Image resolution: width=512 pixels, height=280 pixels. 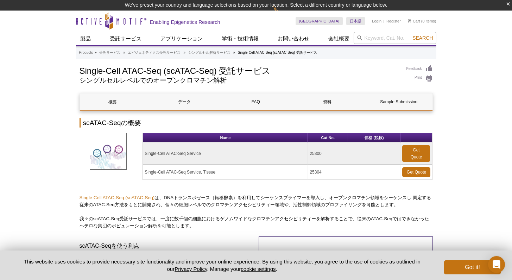 What do you see at coordinates (209, 53) in the screenshot?
I see `a: シングルセル解析サービス` at bounding box center [209, 53].